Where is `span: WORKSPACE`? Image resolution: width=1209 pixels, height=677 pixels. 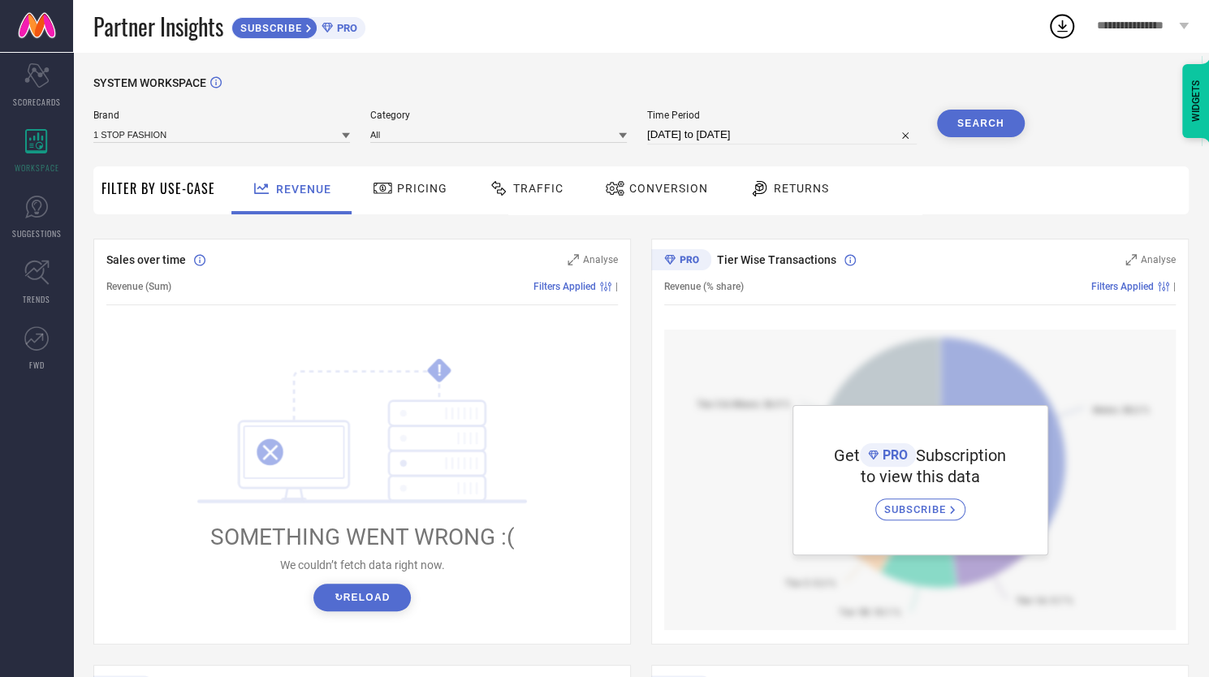 span: WORKSPACE is located at coordinates (37, 167).